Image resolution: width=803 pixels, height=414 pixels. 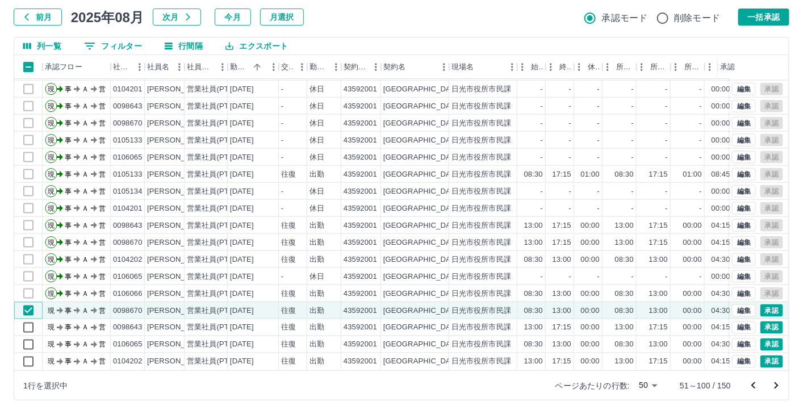 What do you see at coordinates (128, 157) in the screenshot?
I see `div: 0106065` at bounding box center [128, 157].